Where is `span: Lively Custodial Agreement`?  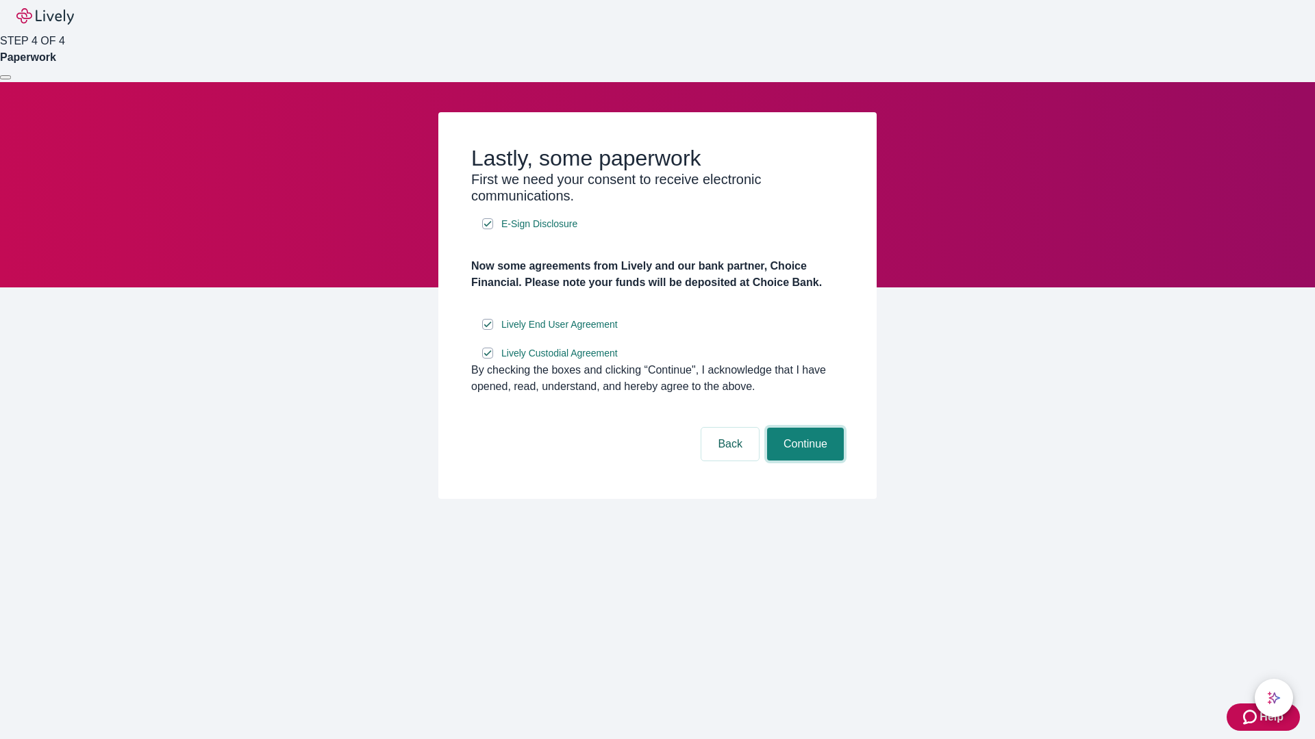
span: Lively Custodial Agreement is located at coordinates (559, 353).